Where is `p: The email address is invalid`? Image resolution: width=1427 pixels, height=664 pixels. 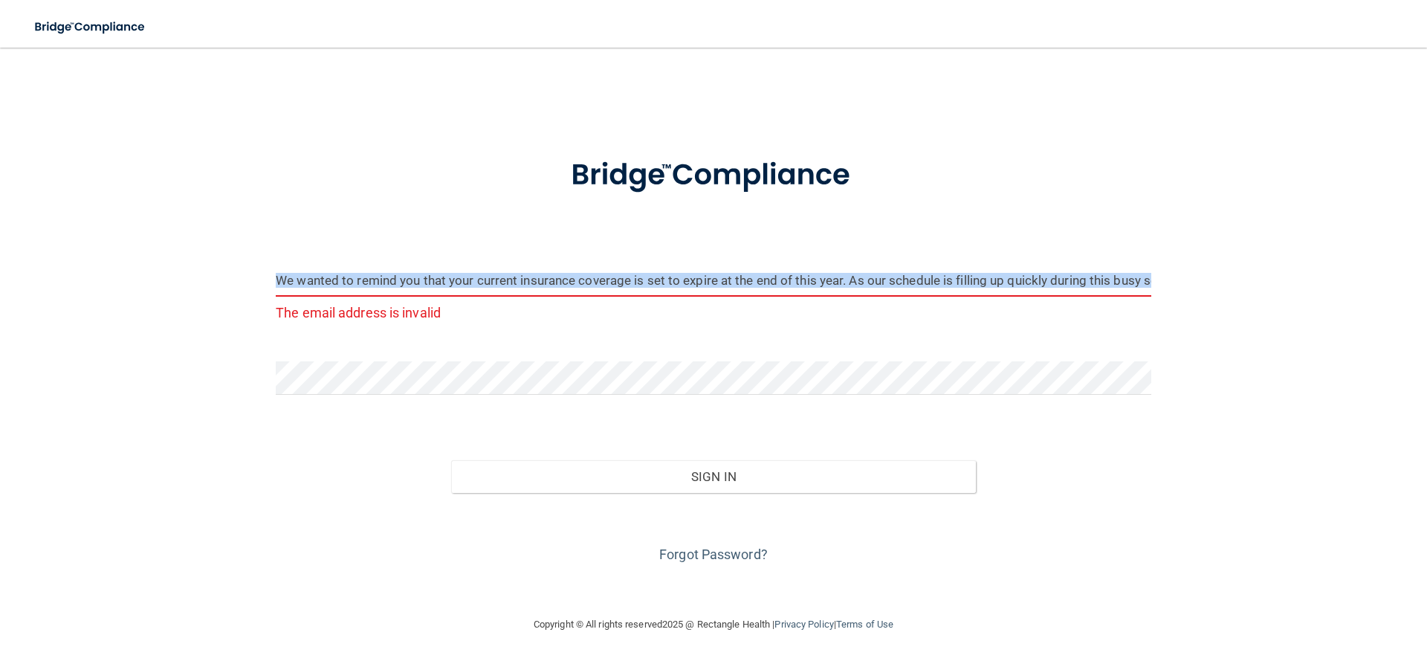
p: The email address is invalid is located at coordinates (714, 312).